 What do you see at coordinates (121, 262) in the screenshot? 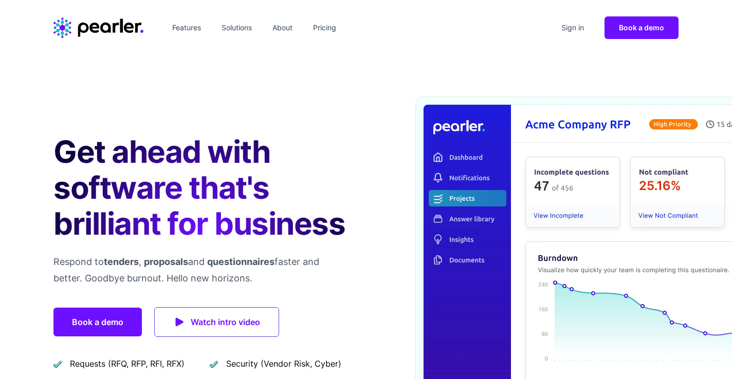
I see `span: tenders` at bounding box center [121, 262].